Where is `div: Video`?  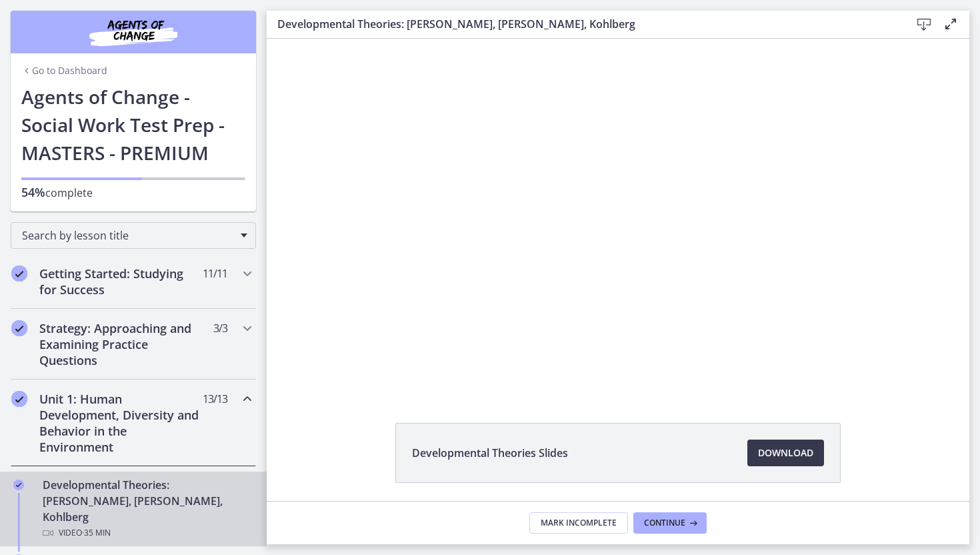
div: Video is located at coordinates (147, 533).